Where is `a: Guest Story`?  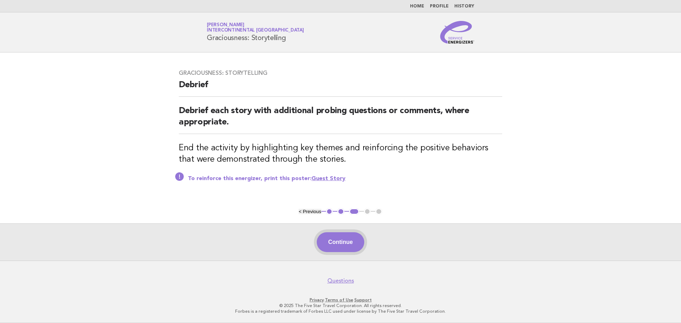 a: Guest Story is located at coordinates (328, 179).